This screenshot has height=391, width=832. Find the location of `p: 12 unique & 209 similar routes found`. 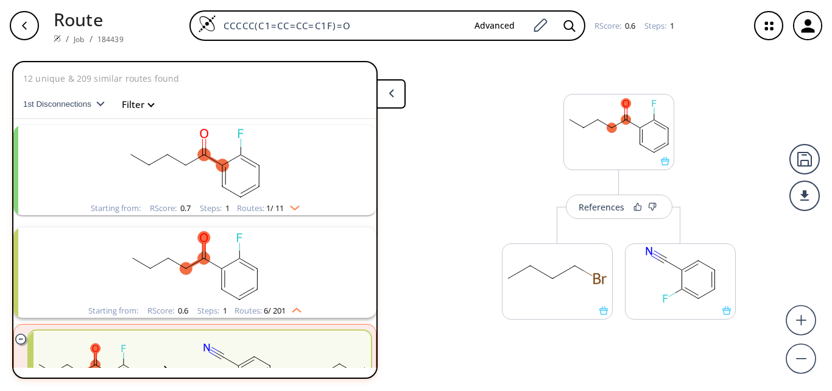

p: 12 unique & 209 similar routes found is located at coordinates (101, 78).